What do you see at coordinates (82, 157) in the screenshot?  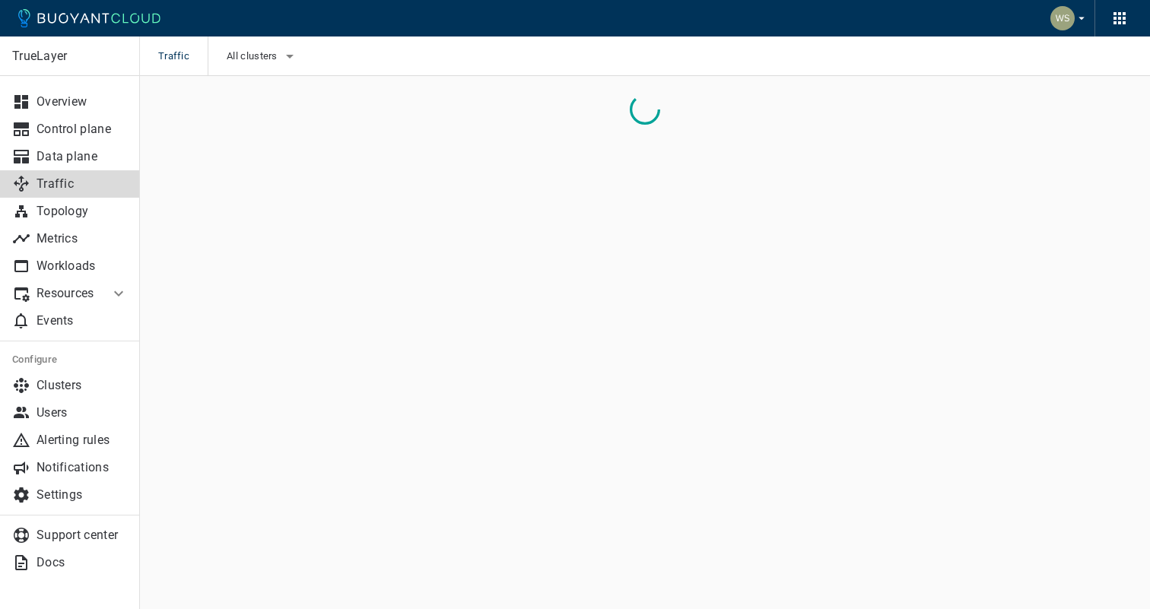 I see `p: Data plane` at bounding box center [82, 157].